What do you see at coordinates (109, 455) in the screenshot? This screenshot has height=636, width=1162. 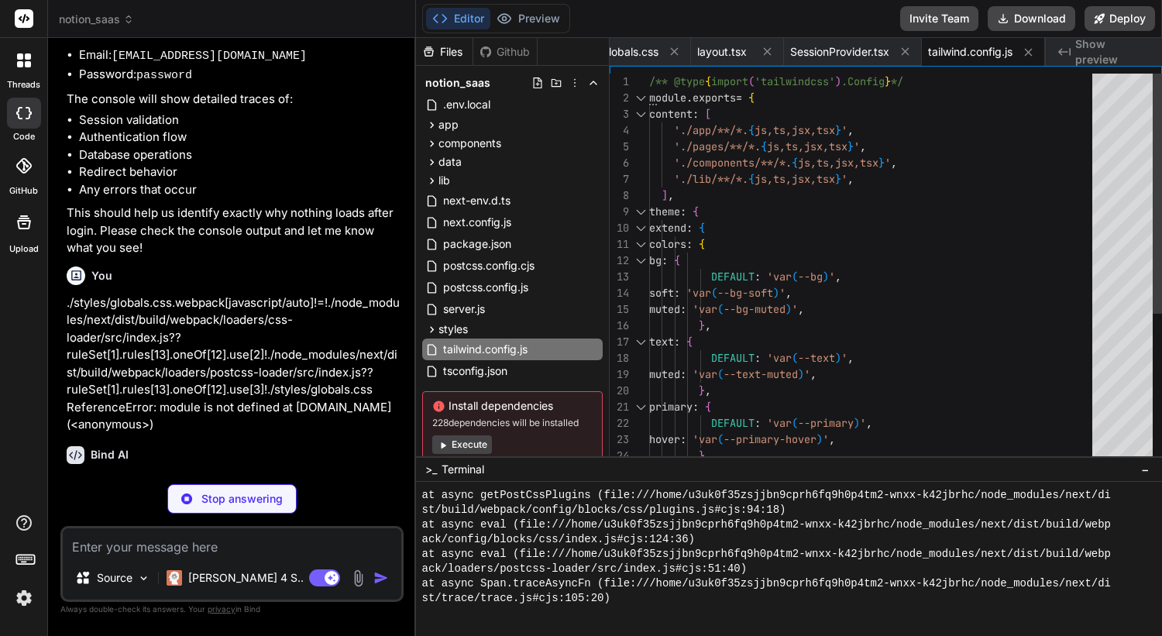 I see `h6: Bind AI` at bounding box center [109, 455].